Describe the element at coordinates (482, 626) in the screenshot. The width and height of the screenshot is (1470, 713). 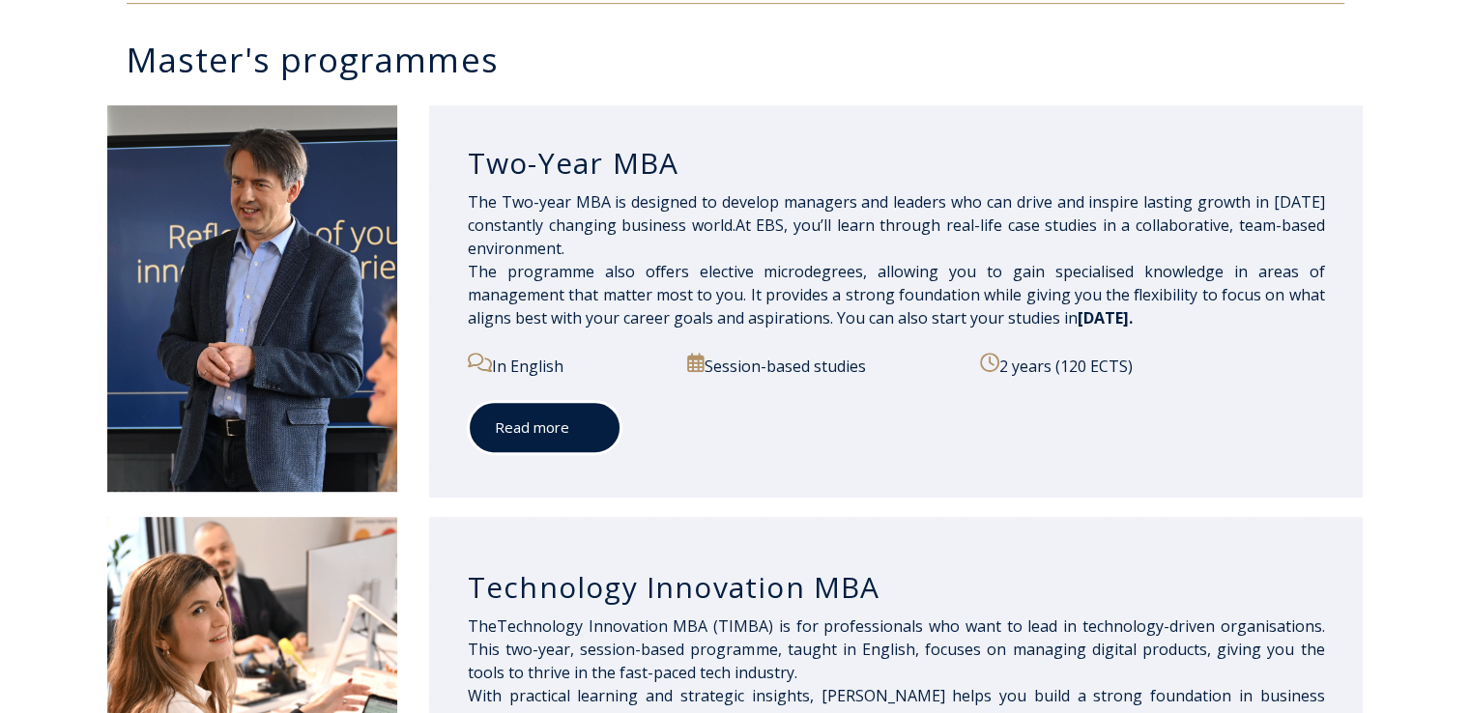
I see `span: The` at that location.